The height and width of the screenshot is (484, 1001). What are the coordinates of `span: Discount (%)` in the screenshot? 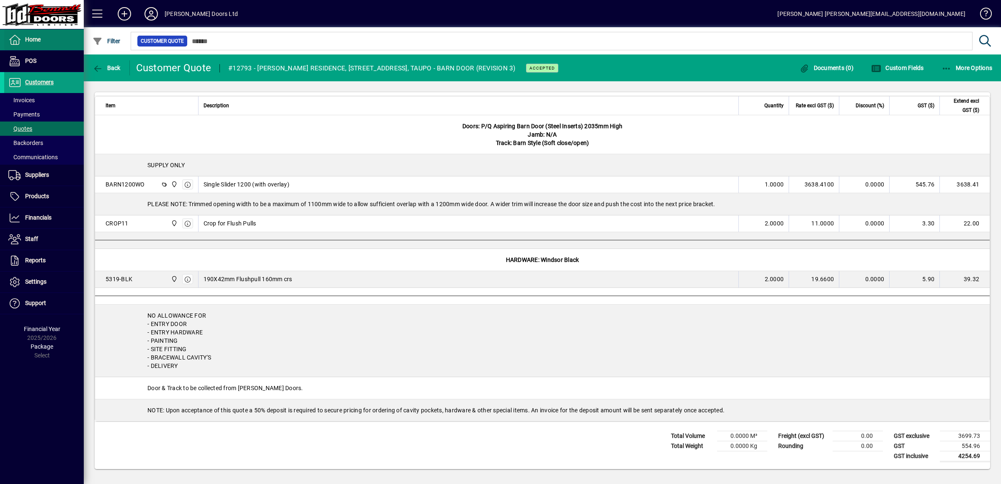 It's located at (870, 106).